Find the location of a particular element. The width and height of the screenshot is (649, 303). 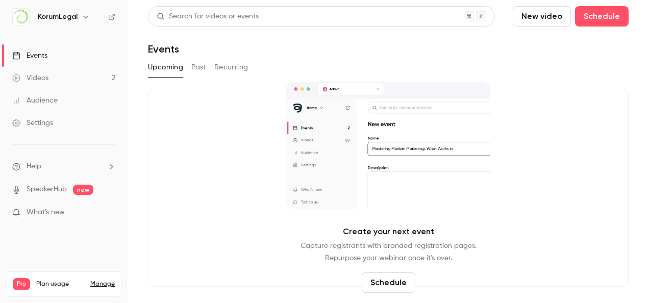

a: SpeakerHub is located at coordinates (46, 189).